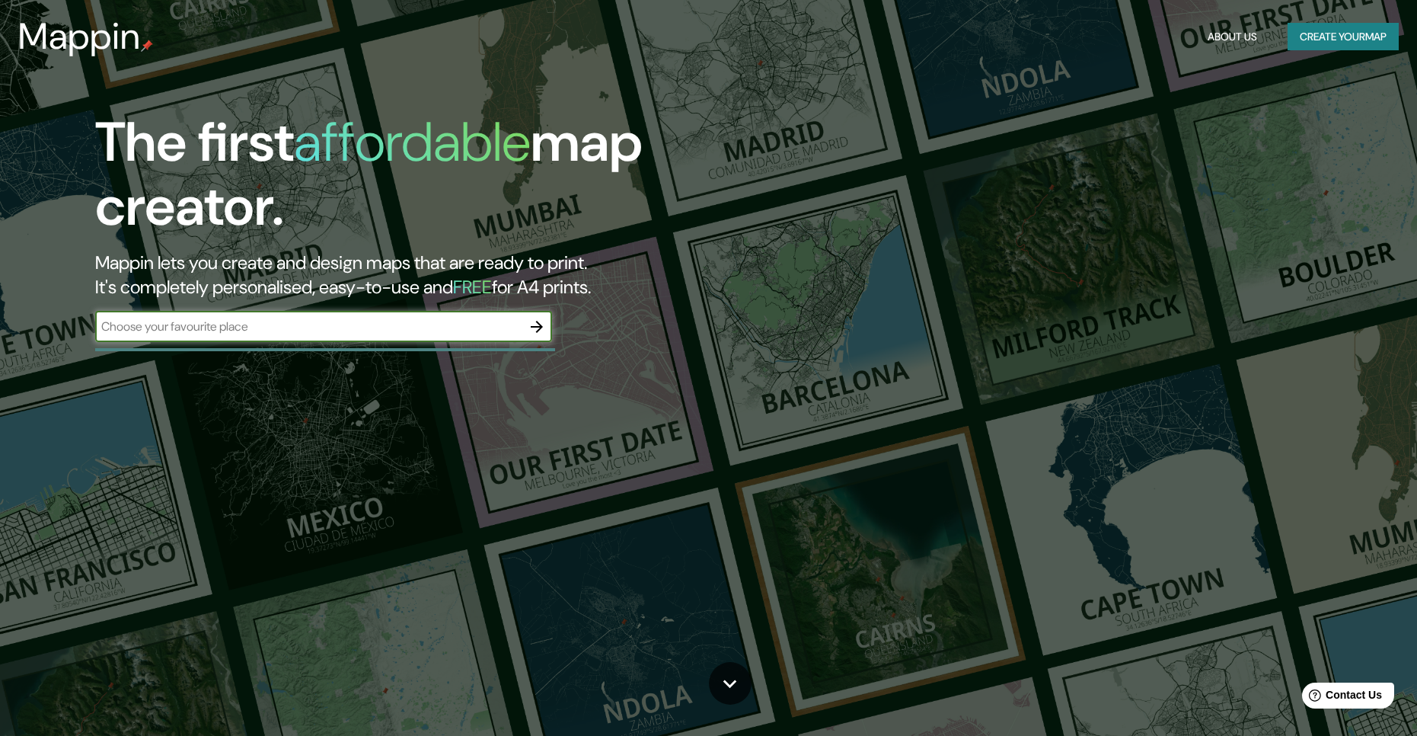  Describe the element at coordinates (449, 181) in the screenshot. I see `h1: The first map creator.` at that location.